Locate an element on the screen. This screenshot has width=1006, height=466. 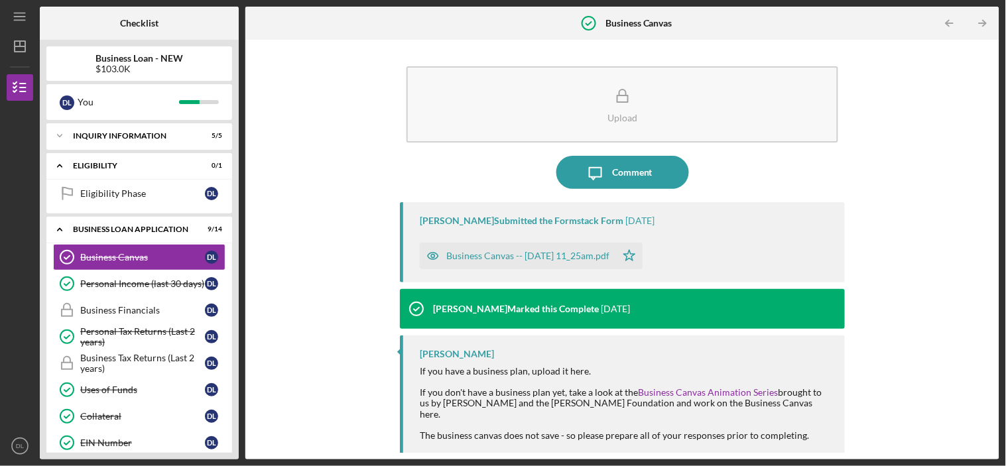
div: Comment is located at coordinates (632, 172).